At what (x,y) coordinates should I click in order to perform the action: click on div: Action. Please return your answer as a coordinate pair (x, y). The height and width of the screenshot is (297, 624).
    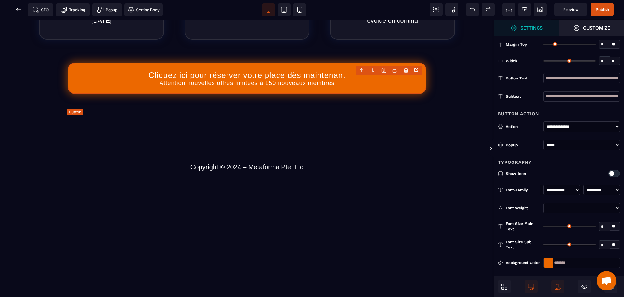
    Looking at the image, I should click on (523, 127).